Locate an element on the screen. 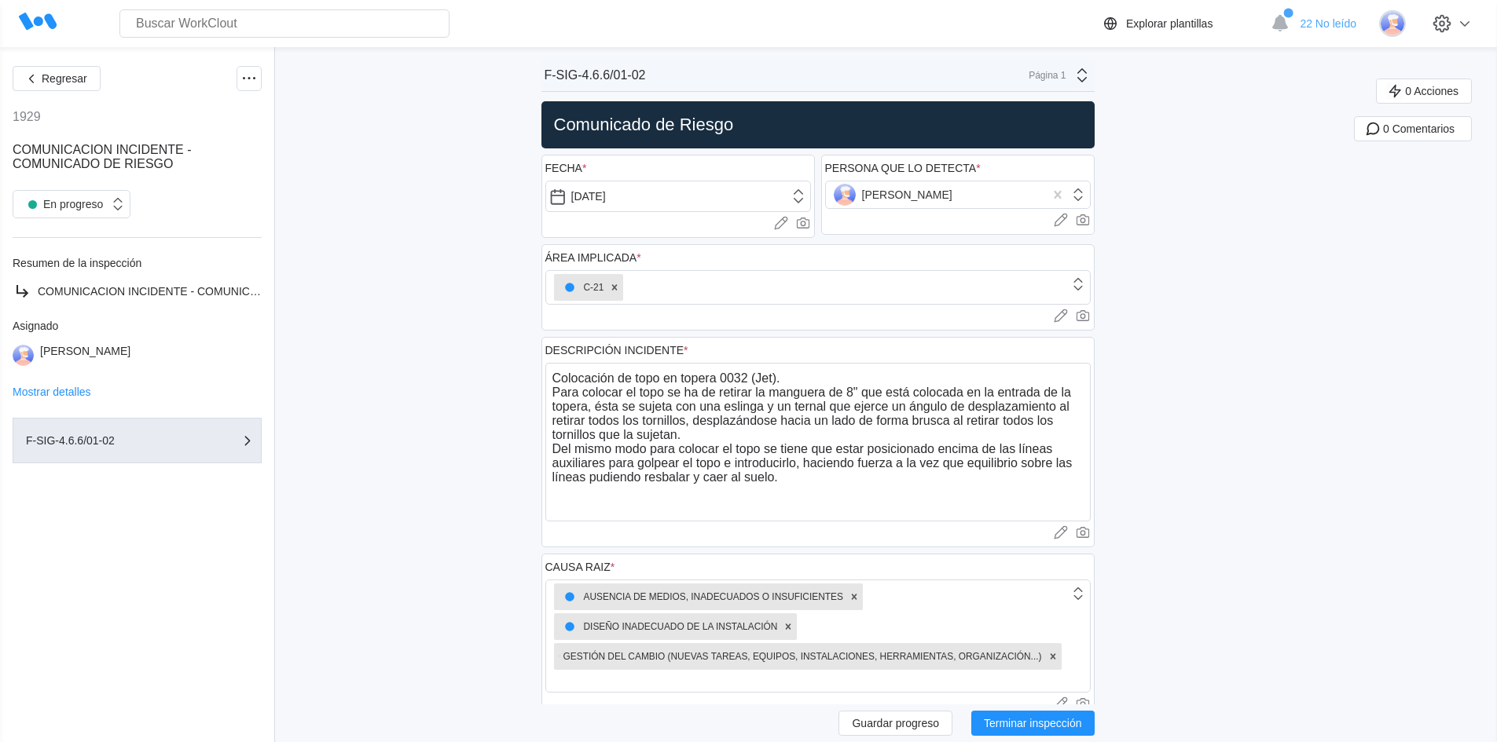 This screenshot has height=742, width=1497. button: Mostrar detalles is located at coordinates (52, 392).